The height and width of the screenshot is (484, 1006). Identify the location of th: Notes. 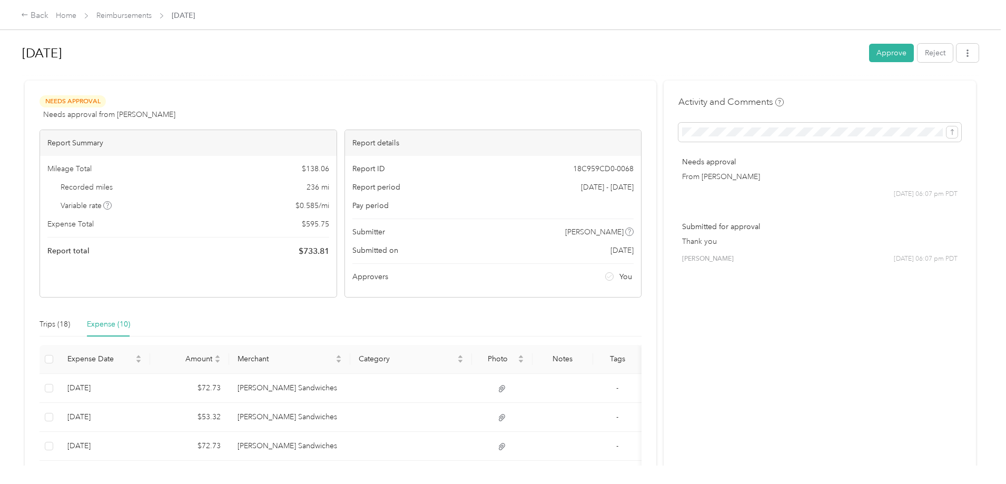
(563, 359).